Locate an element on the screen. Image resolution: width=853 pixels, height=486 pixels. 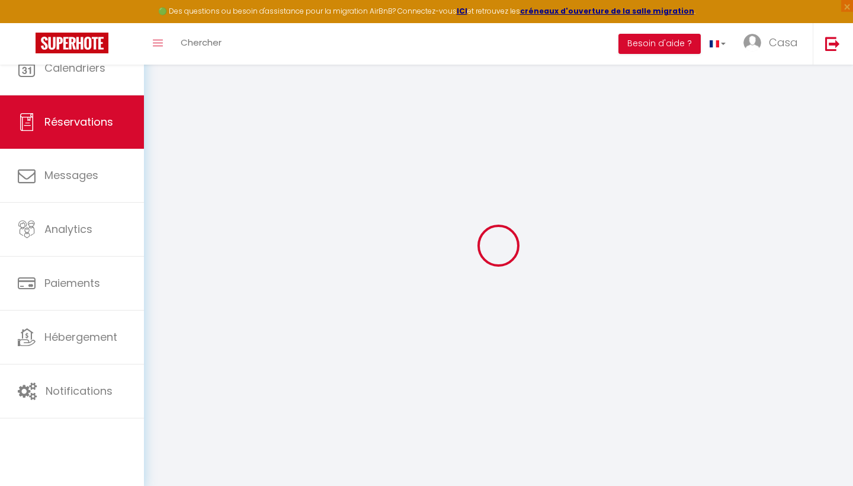
span: Notifications is located at coordinates (79, 390).